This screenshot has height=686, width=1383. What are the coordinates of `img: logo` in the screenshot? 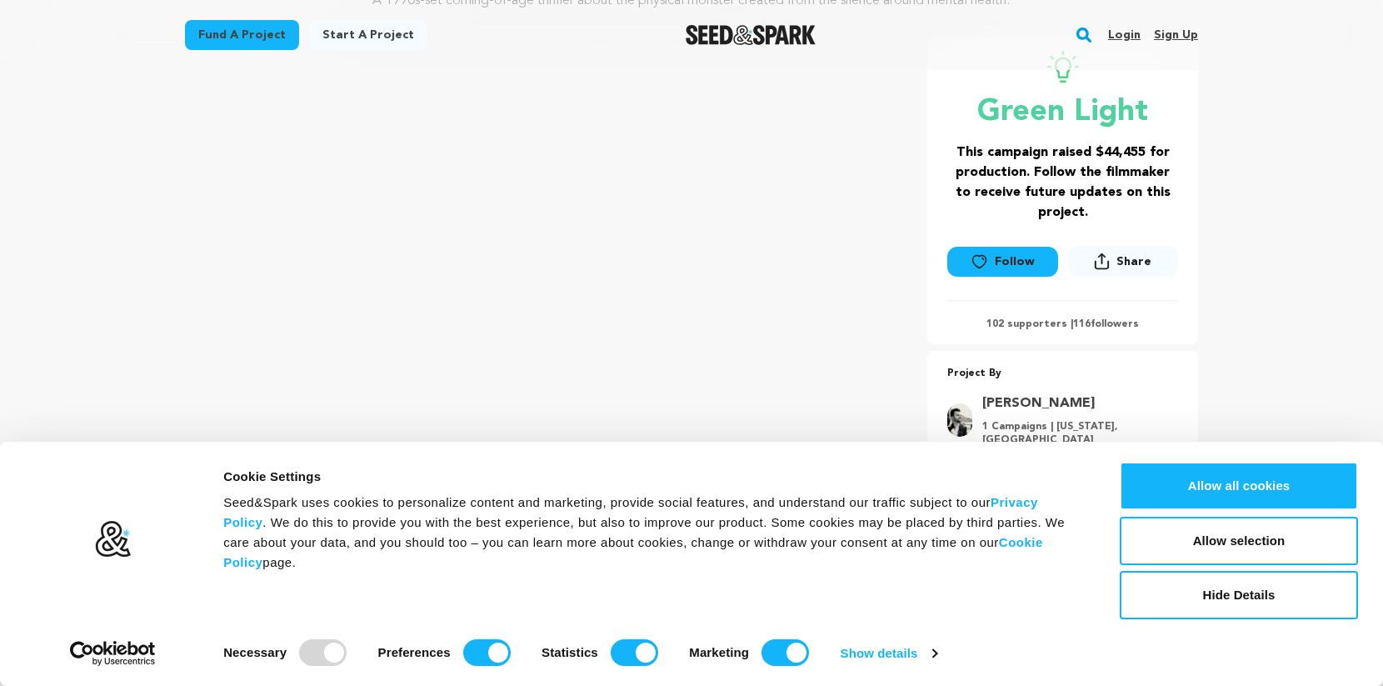 It's located at (113, 539).